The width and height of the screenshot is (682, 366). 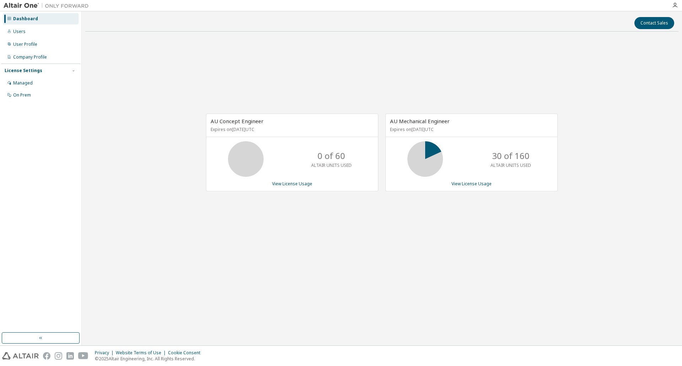 I want to click on div: Users, so click(x=19, y=32).